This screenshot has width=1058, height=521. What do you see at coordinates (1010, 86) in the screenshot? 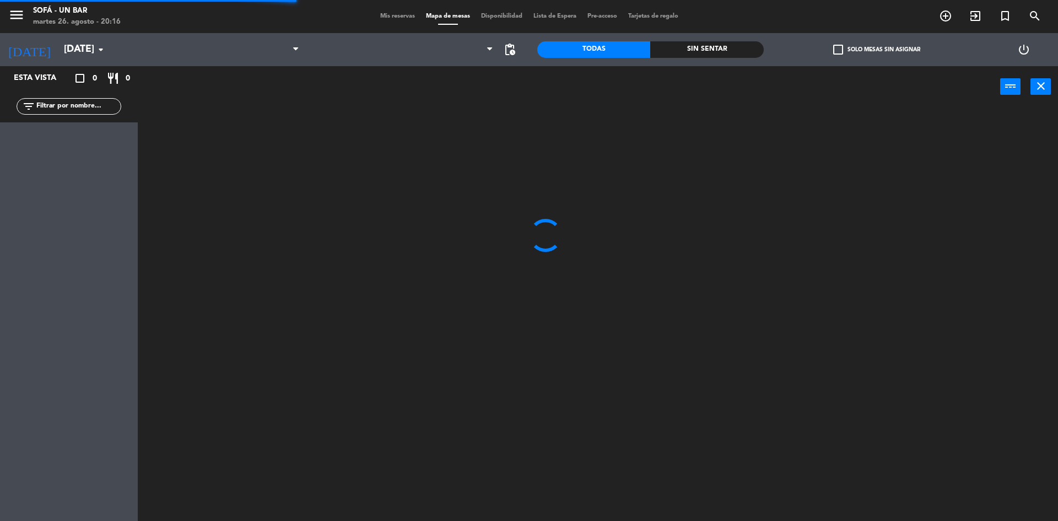
I see `i: power_input` at bounding box center [1010, 86].